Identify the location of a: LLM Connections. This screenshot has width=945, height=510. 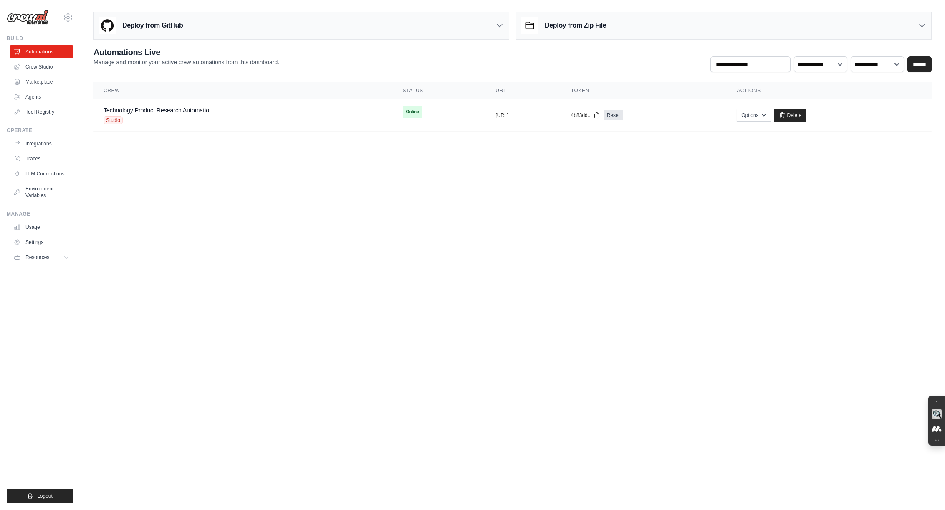
(41, 174).